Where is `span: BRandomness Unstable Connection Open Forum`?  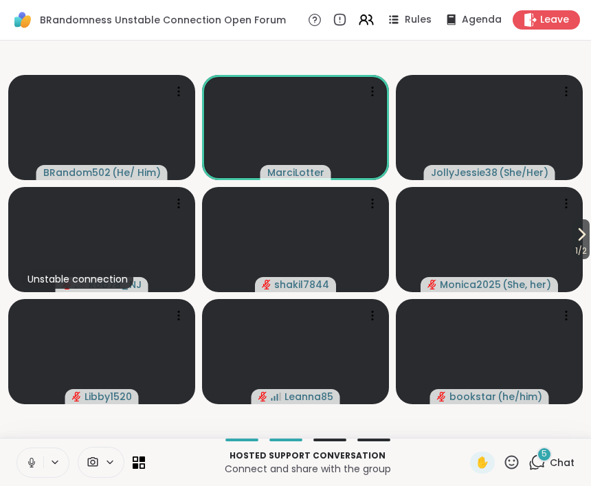 span: BRandomness Unstable Connection Open Forum is located at coordinates (163, 20).